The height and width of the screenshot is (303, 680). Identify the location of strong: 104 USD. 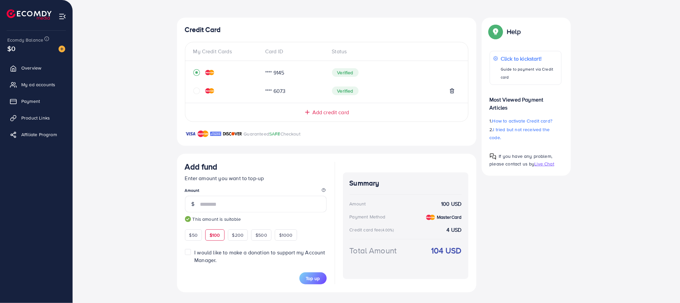
(446, 250).